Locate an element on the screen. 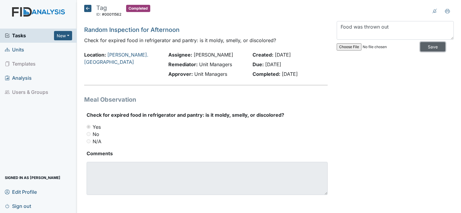 The width and height of the screenshot is (461, 213). label: No is located at coordinates (96, 134).